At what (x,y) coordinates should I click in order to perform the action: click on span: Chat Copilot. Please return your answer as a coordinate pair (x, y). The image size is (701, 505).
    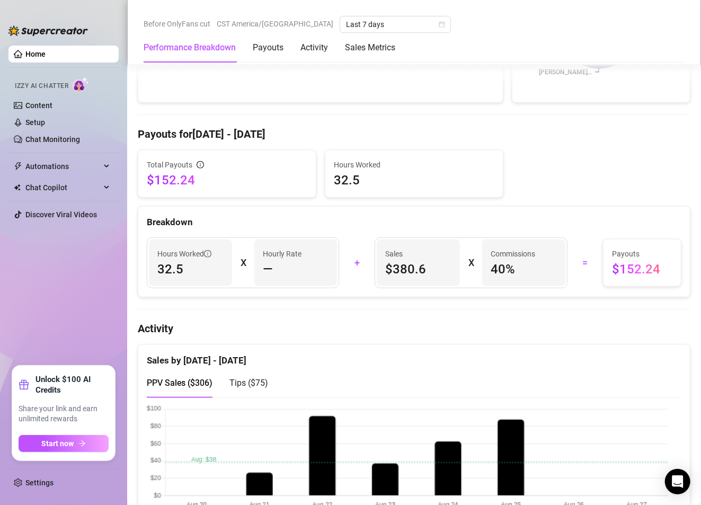
    Looking at the image, I should click on (63, 187).